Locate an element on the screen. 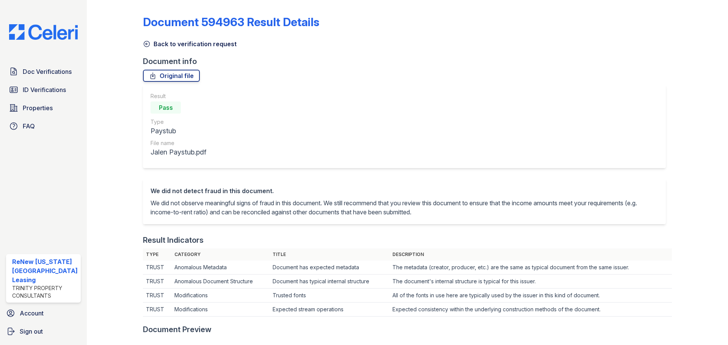 The image size is (728, 345). td: All of the fonts in use here are typically used by the issuer in this kind of document. is located at coordinates (531, 296).